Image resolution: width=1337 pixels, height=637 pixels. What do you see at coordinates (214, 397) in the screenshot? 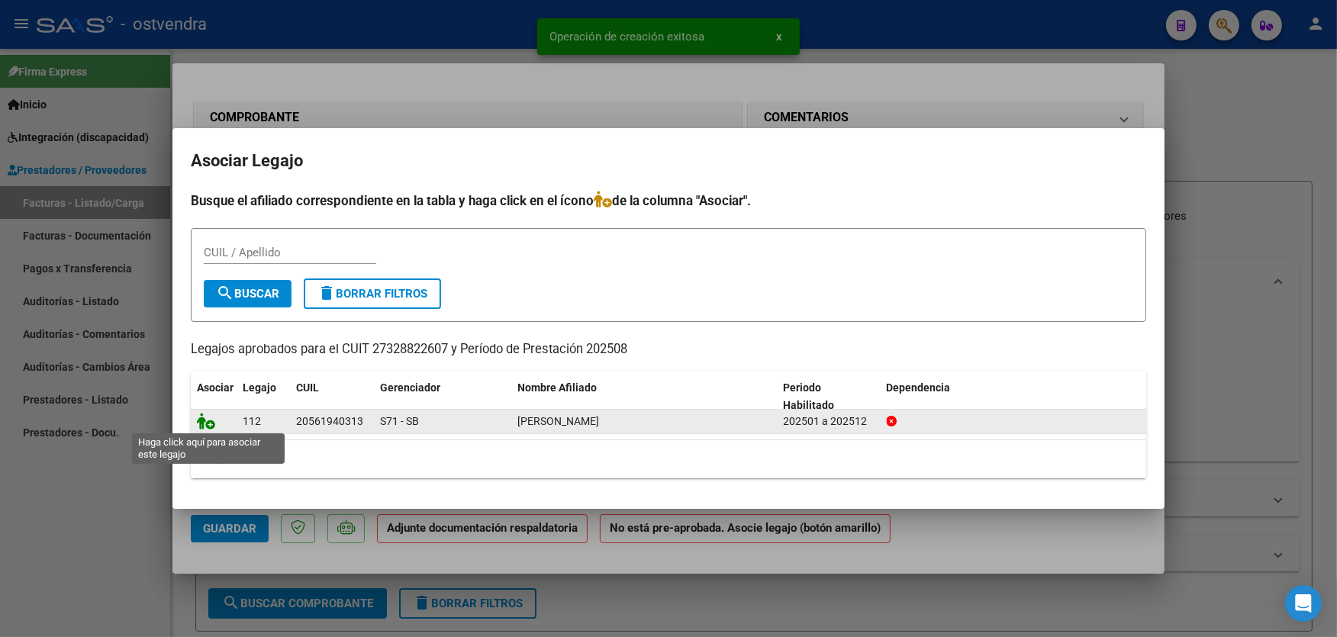
I see `datatable-header-cell: Asociar` at bounding box center [214, 397].